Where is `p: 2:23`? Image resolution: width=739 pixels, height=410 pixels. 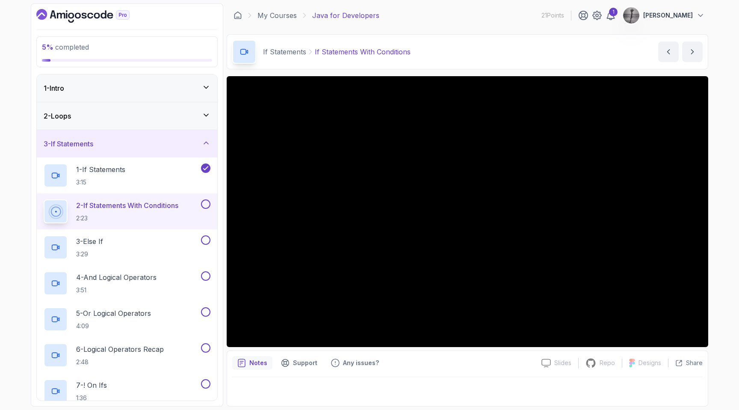 p: 2:23 is located at coordinates (127, 218).